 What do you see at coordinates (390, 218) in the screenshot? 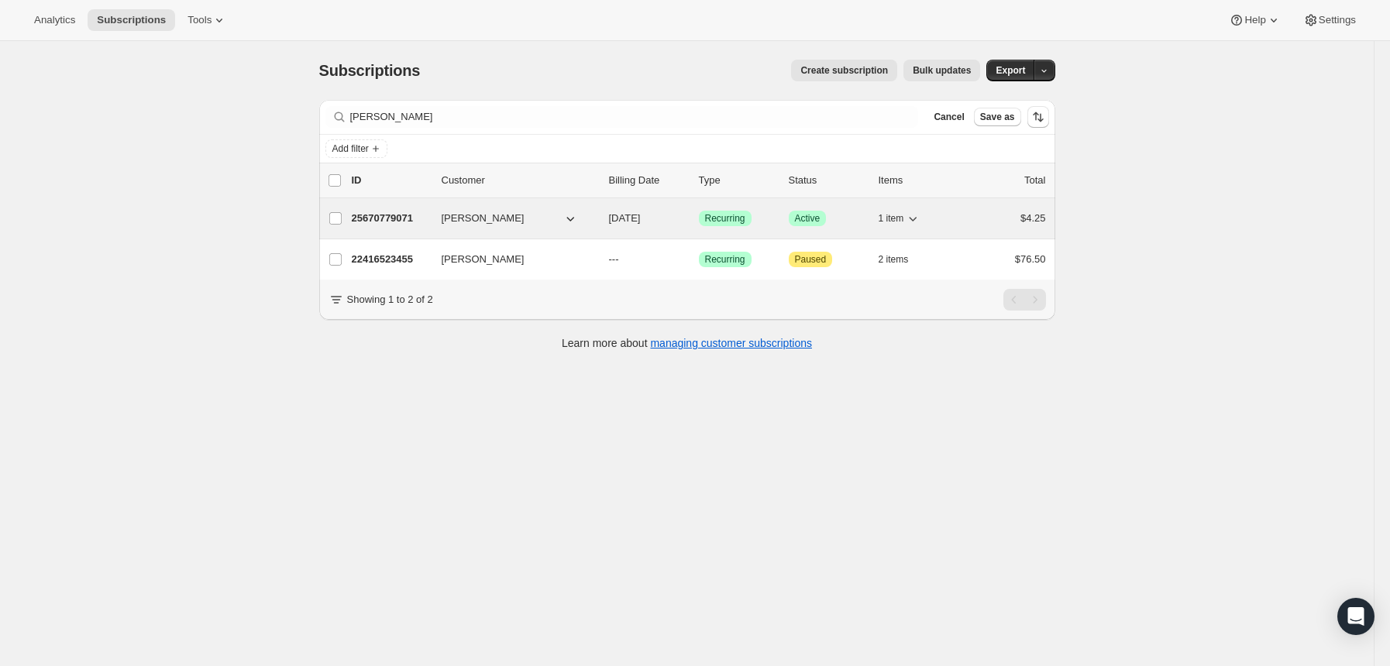
I see `p: 25670779071` at bounding box center [390, 218].